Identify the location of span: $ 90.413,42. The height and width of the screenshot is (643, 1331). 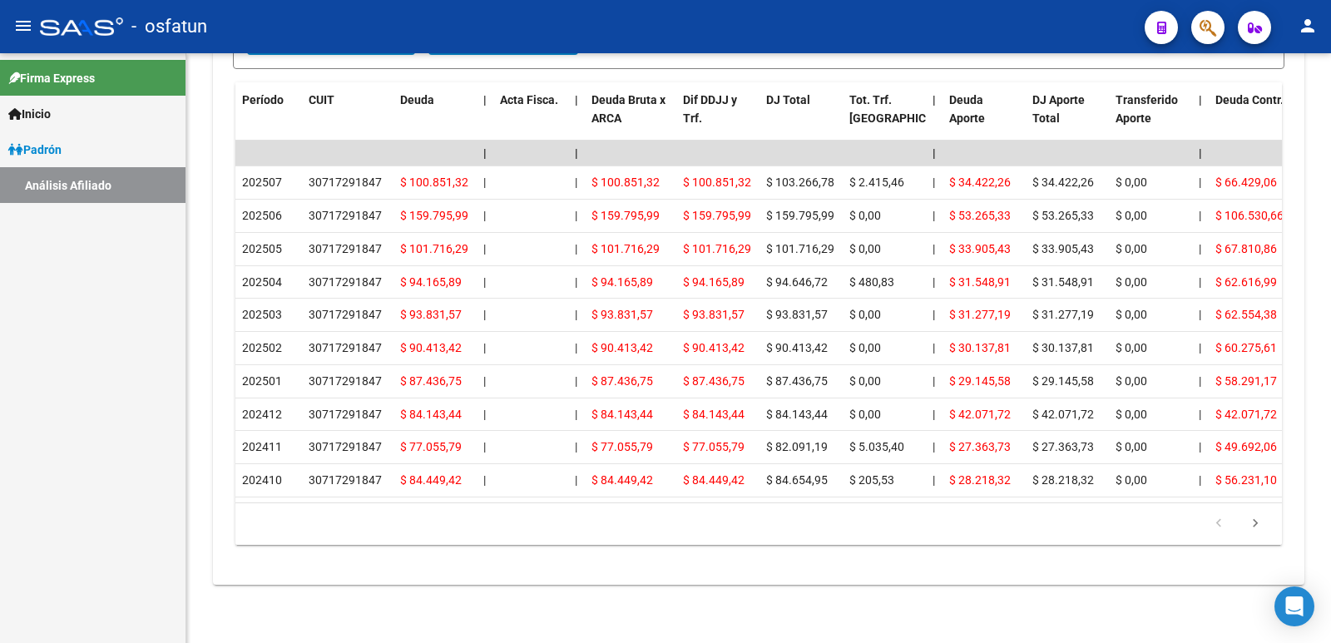
(714, 348).